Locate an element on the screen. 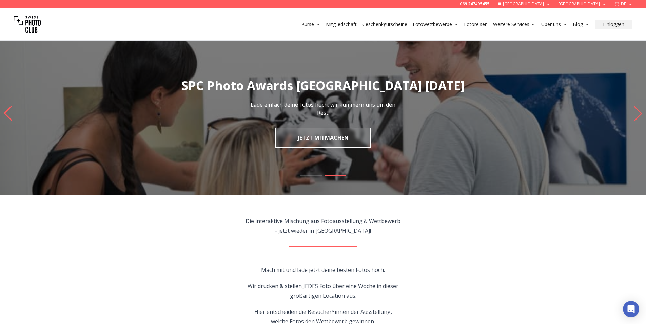 The height and width of the screenshot is (324, 646). button: Weitere Services is located at coordinates (514, 24).